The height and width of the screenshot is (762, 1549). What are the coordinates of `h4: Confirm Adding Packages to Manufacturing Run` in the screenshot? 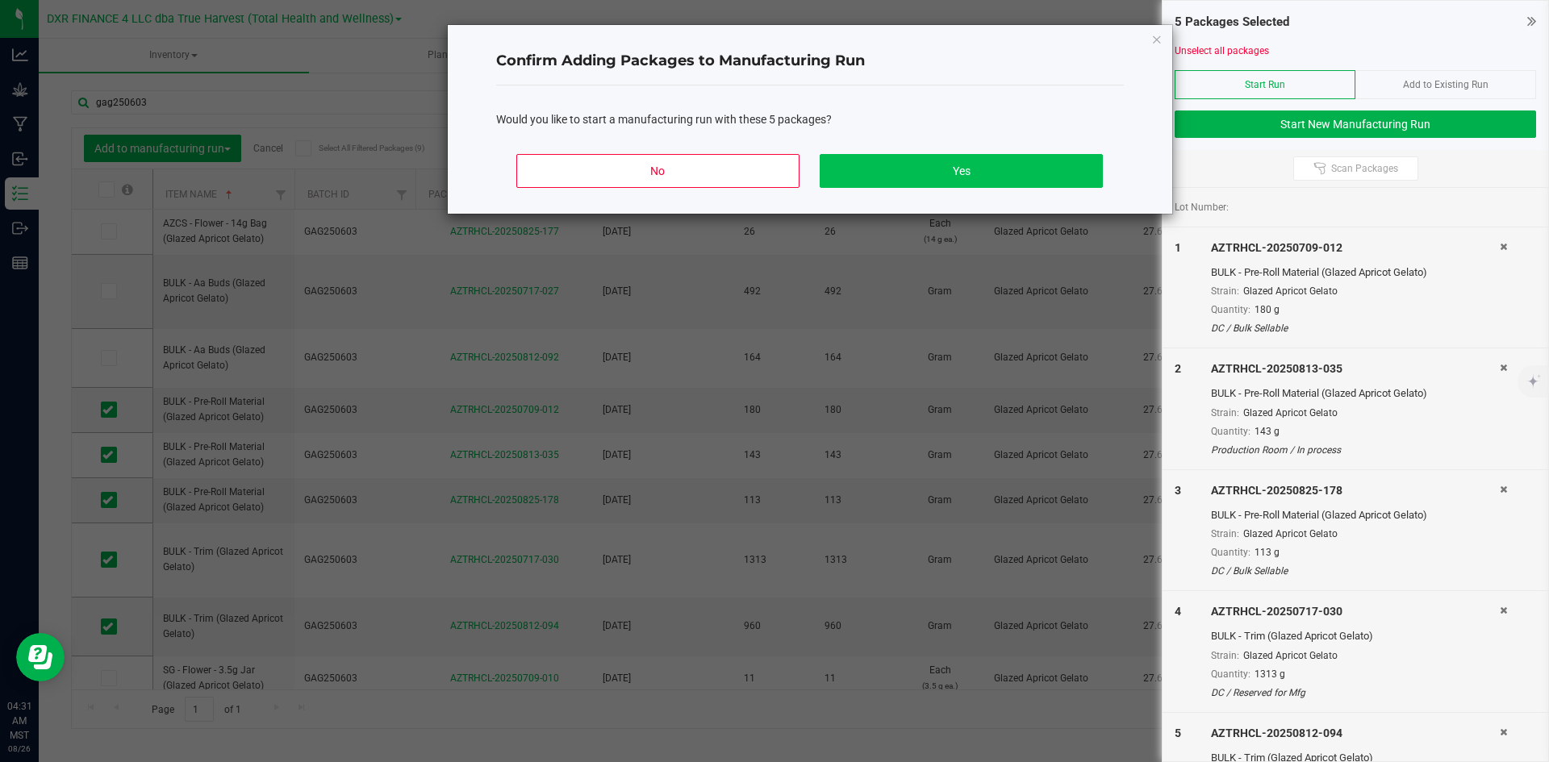 It's located at (810, 61).